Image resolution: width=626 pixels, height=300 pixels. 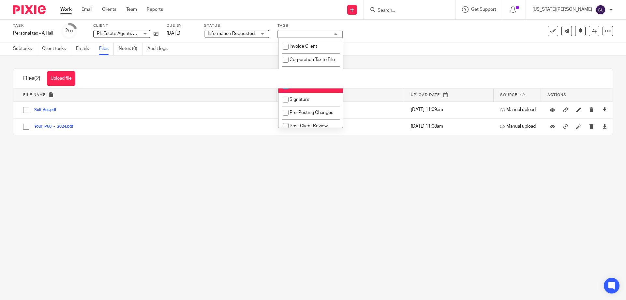 What do you see at coordinates (56, 127) in the screenshot?
I see `button: Your_P60_-_2024.pdf` at bounding box center [56, 127].